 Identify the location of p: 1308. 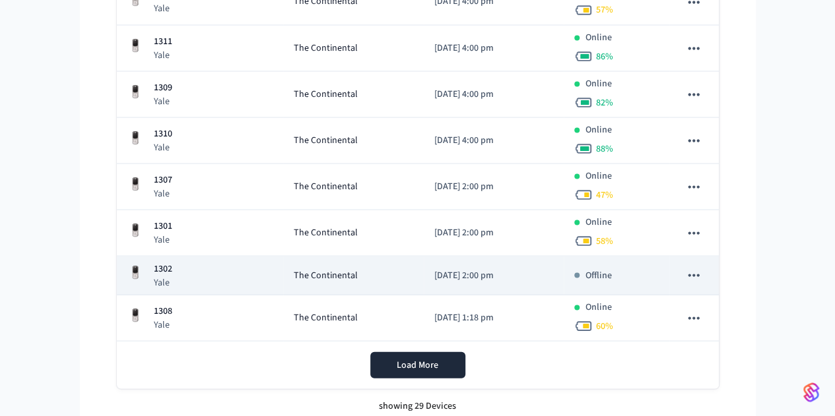
(163, 311).